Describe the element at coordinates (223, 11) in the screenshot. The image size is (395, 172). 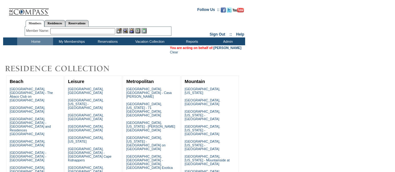
I see `a: Become our fan on Facebook` at that location.